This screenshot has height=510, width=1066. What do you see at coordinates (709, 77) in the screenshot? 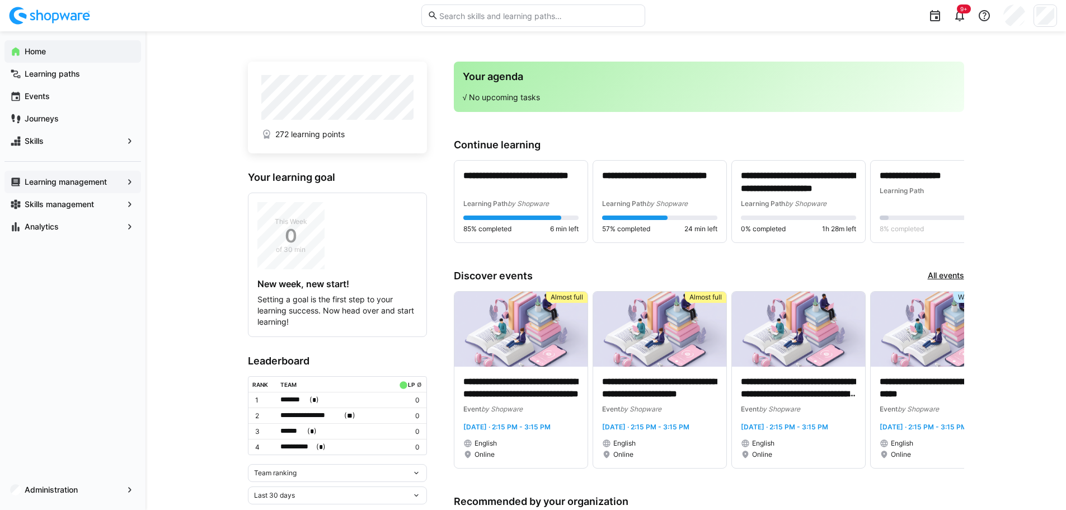
I see `h3: Your agenda` at bounding box center [709, 77].